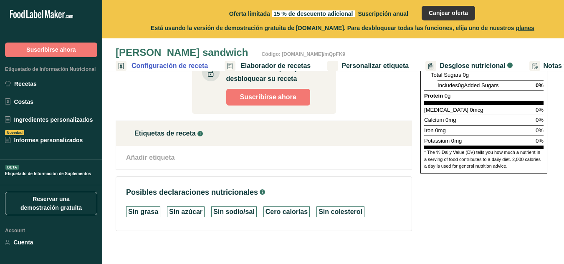 This screenshot has width=564, height=264. Describe the element at coordinates (437, 141) in the screenshot. I see `span: Potassium` at that location.